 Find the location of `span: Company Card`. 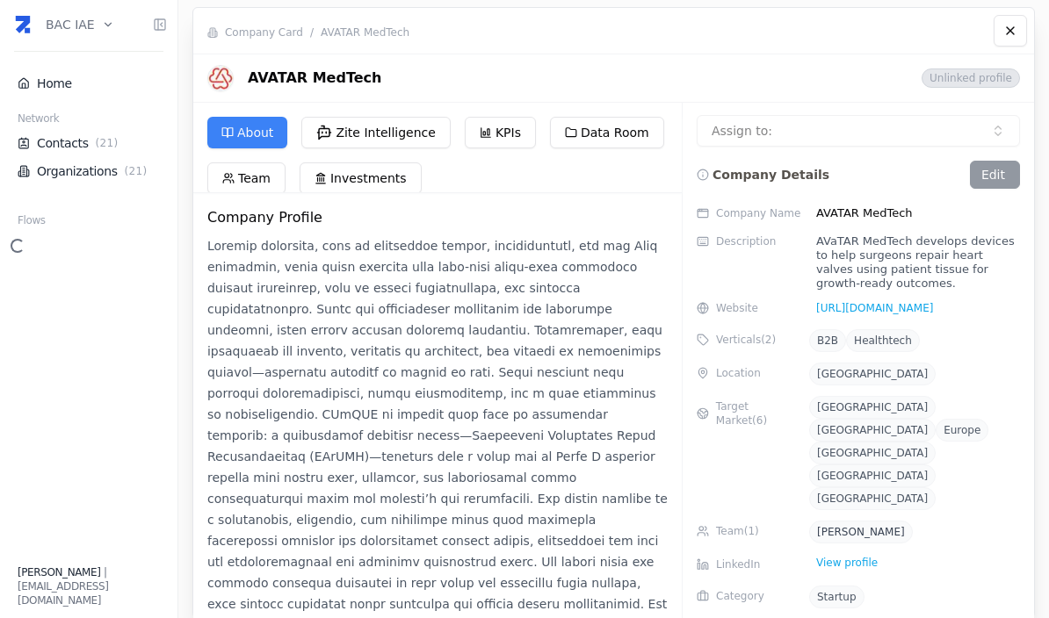

span: Company Card is located at coordinates (263, 32).